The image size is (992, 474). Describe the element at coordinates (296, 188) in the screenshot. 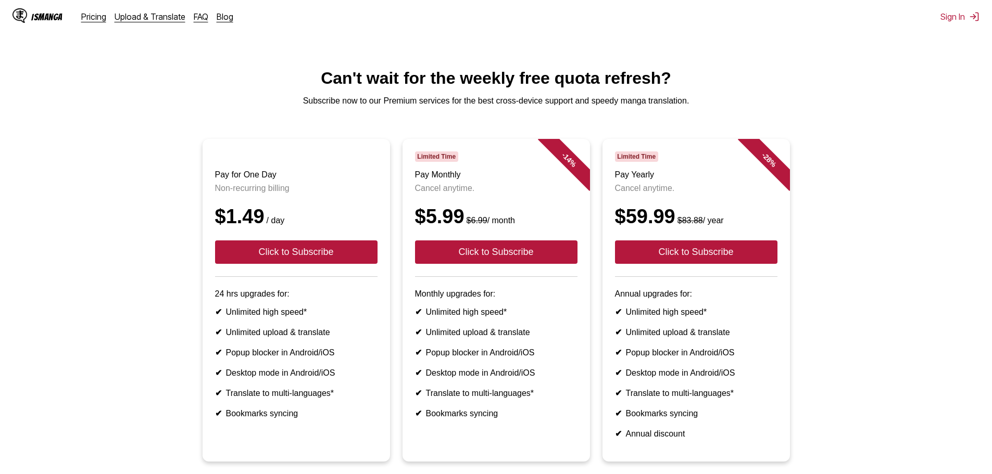

I see `p: Non-recurring billing` at that location.